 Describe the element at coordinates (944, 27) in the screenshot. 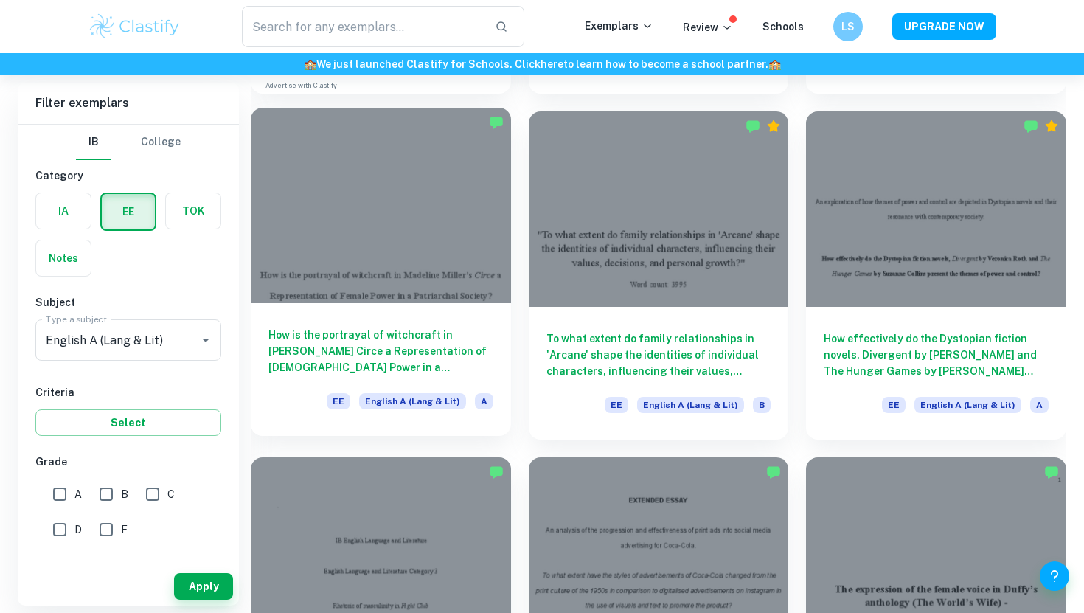

I see `button: UPGRADE NOW` at that location.